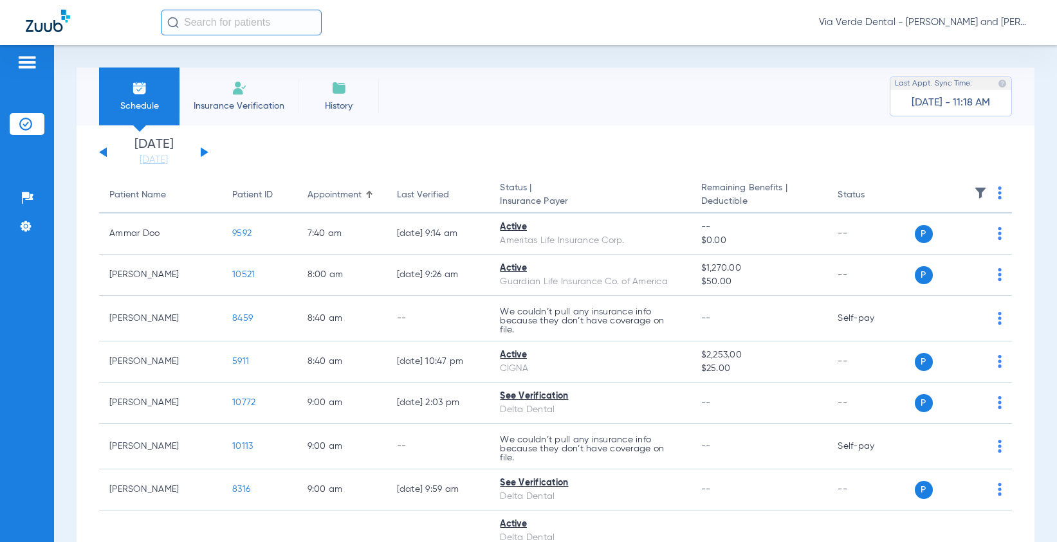 This screenshot has height=542, width=1057. Describe the element at coordinates (139, 106) in the screenshot. I see `span: Schedule` at that location.